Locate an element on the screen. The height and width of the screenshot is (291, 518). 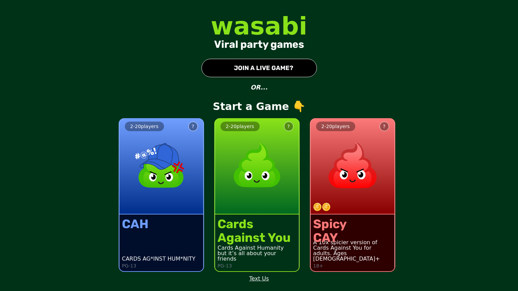
div: but it’s all about your friends is located at coordinates (257, 256).